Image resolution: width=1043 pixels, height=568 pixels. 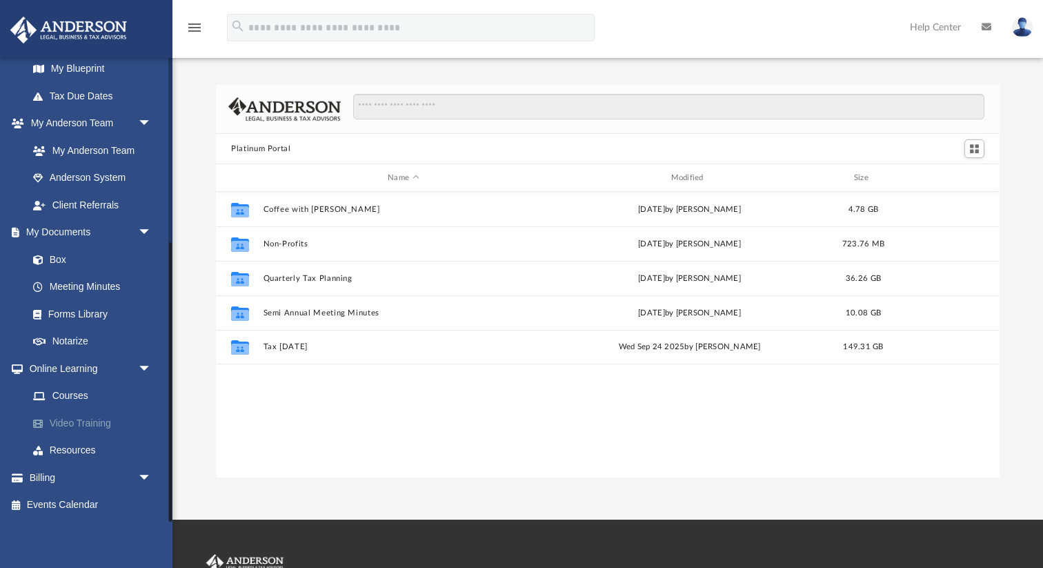 I want to click on a: menu, so click(x=195, y=31).